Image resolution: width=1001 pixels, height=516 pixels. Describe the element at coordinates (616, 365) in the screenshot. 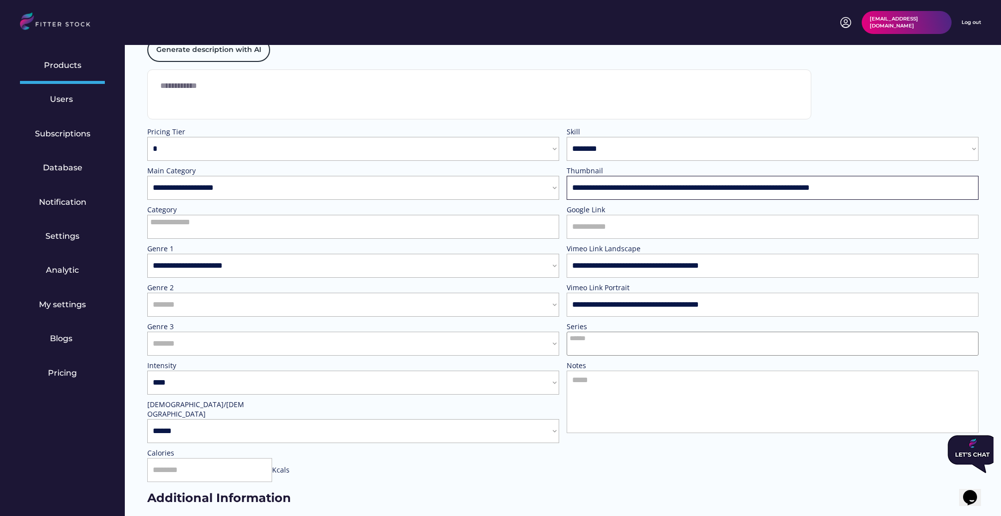

I see `div: Notes` at that location.